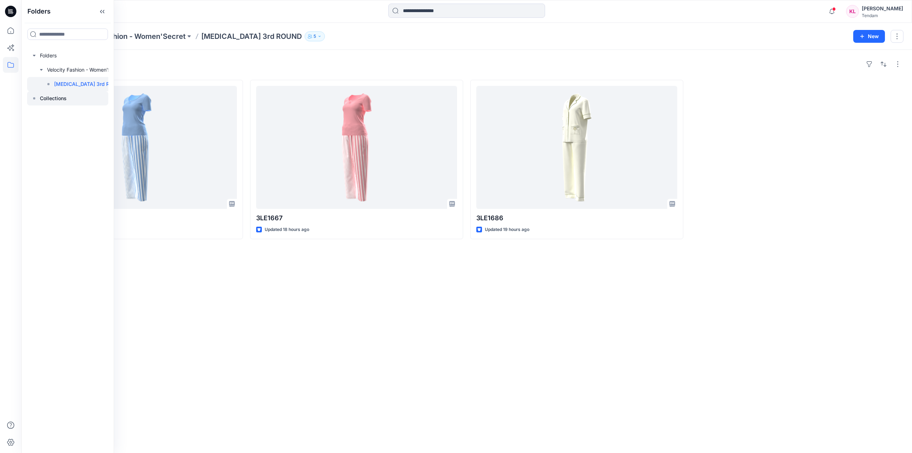 Image resolution: width=912 pixels, height=453 pixels. What do you see at coordinates (315, 36) in the screenshot?
I see `button: 5` at bounding box center [315, 36].